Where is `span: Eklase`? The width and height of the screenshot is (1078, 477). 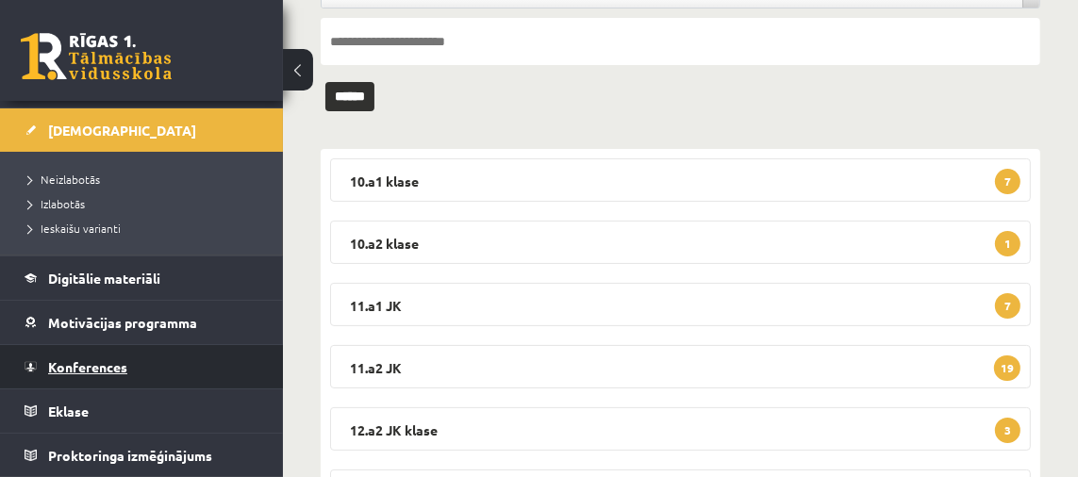
span: Eklase is located at coordinates (68, 411).